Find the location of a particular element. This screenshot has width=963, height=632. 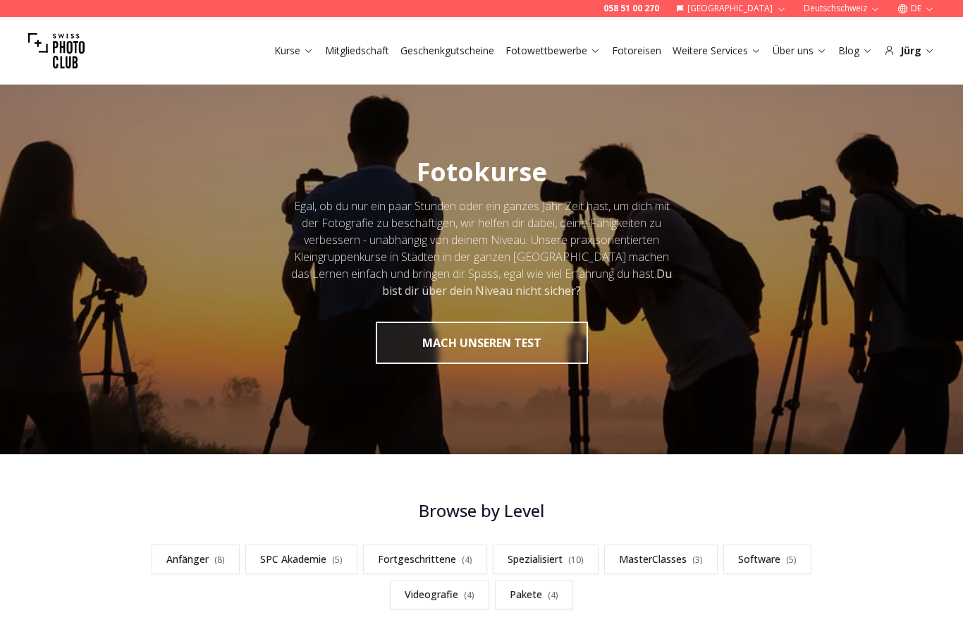

a: Anfänger(8) is located at coordinates (195, 559).